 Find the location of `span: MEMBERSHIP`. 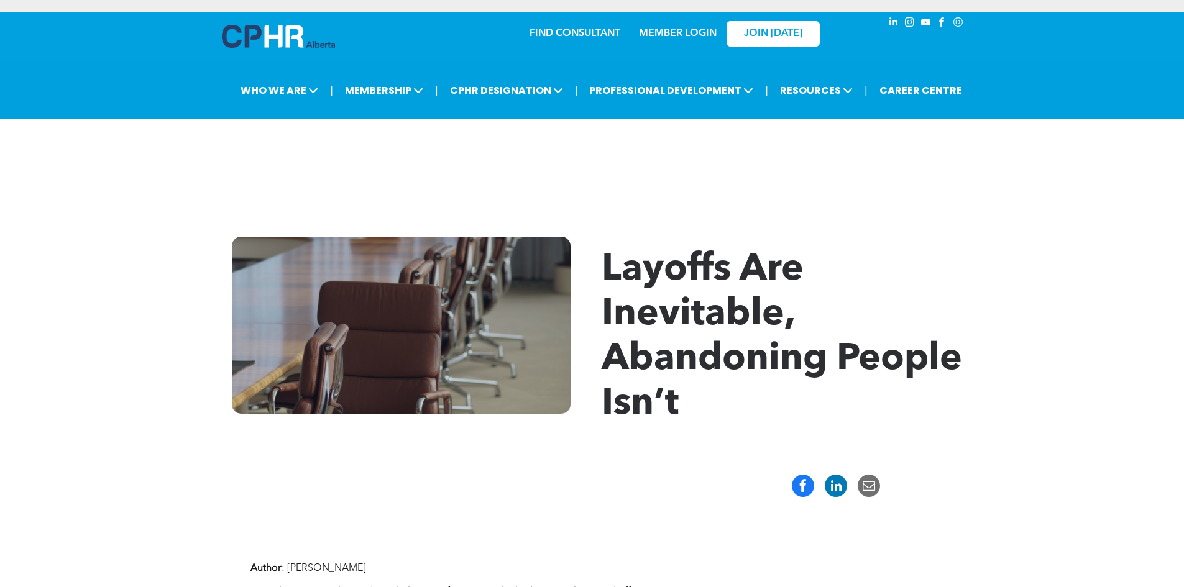

span: MEMBERSHIP is located at coordinates (384, 90).